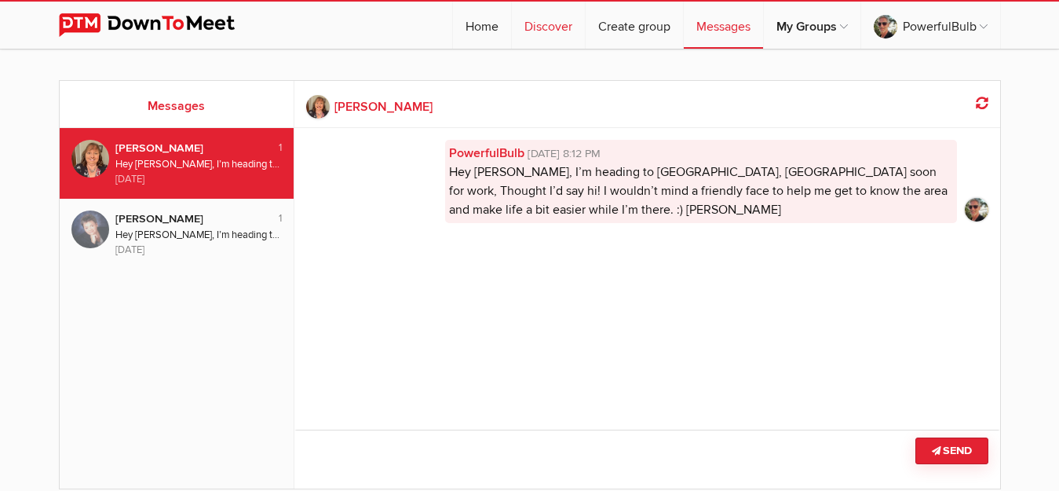 This screenshot has width=1059, height=491. What do you see at coordinates (548, 25) in the screenshot?
I see `a: Discover` at bounding box center [548, 25].